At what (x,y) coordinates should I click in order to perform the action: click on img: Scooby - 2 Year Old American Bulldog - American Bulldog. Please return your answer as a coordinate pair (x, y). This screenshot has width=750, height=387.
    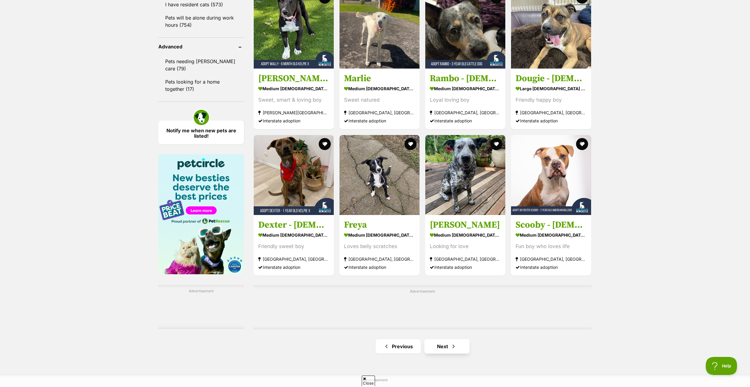
    Looking at the image, I should click on (551, 175).